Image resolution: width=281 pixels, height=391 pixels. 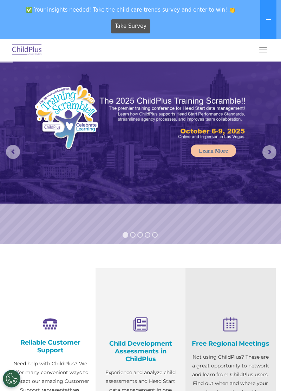 I want to click on h4: Free Regional Meetings, so click(x=231, y=343).